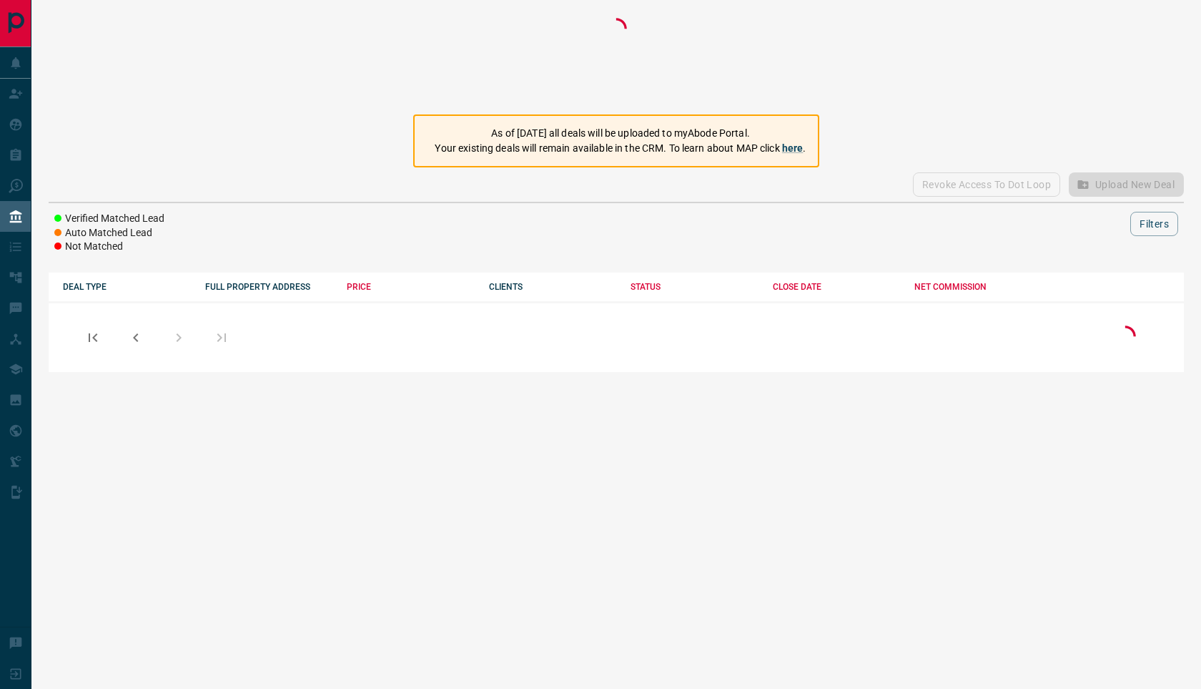  Describe the element at coordinates (837, 287) in the screenshot. I see `div: CLOSE DATE` at that location.